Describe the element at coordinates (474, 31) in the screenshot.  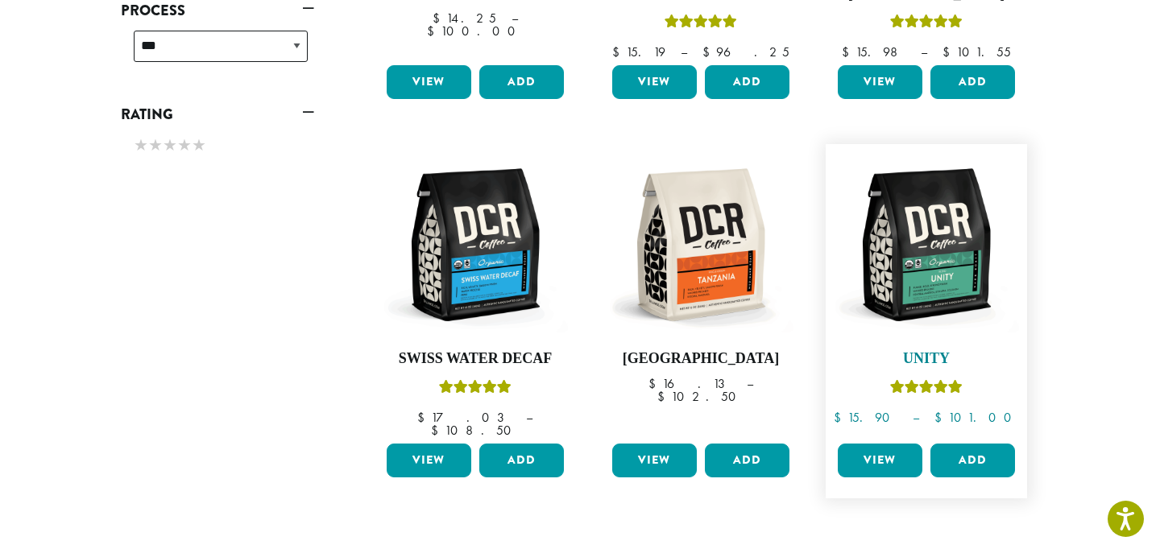
I see `bdi: 100.00` at that location.